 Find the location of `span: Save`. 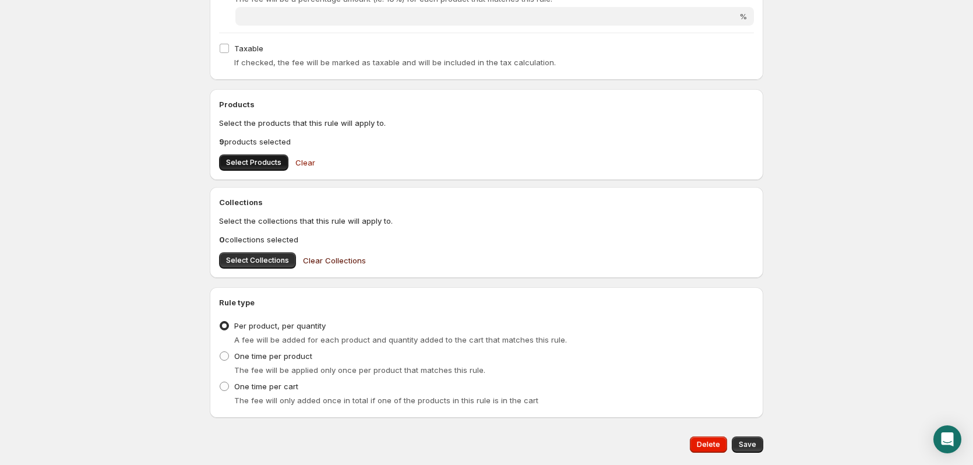

span: Save is located at coordinates (748, 445).